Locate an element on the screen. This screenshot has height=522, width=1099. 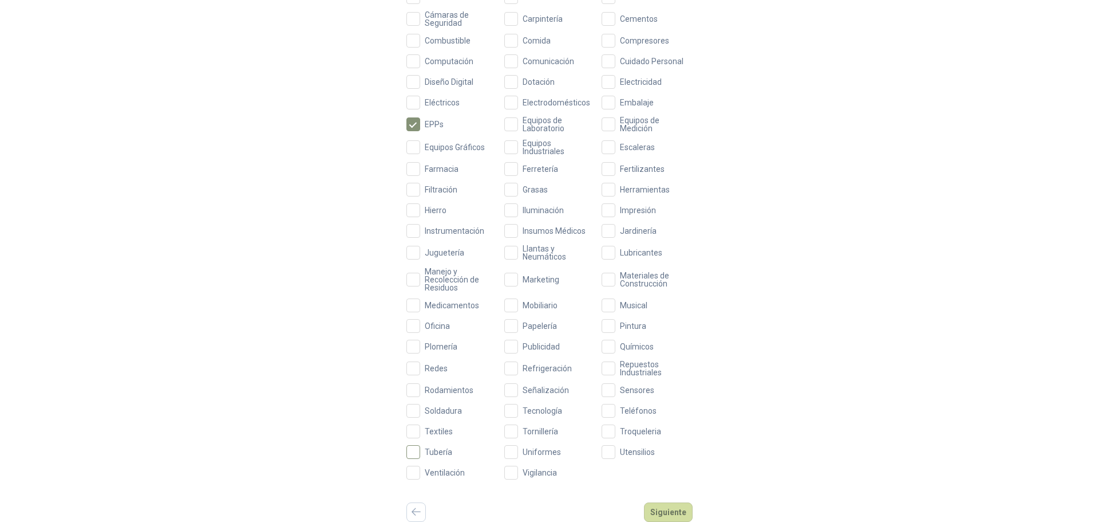
span: Computación is located at coordinates (449, 61).